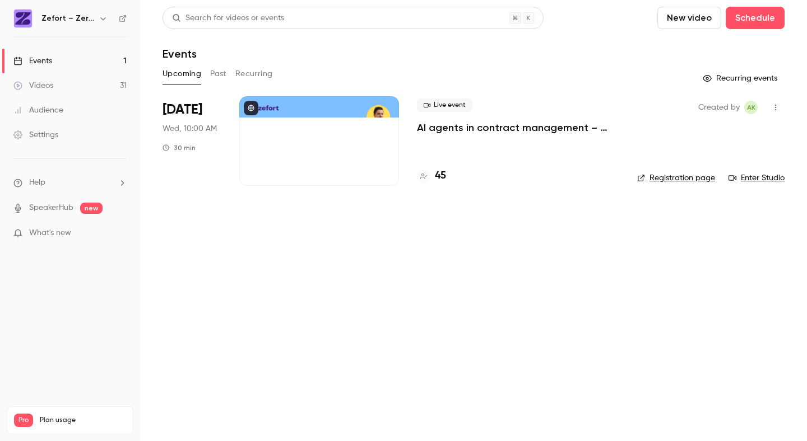 Image resolution: width=807 pixels, height=441 pixels. What do you see at coordinates (518, 128) in the screenshot?
I see `a: AI agents in contract management – What you need to know right now` at bounding box center [518, 128].